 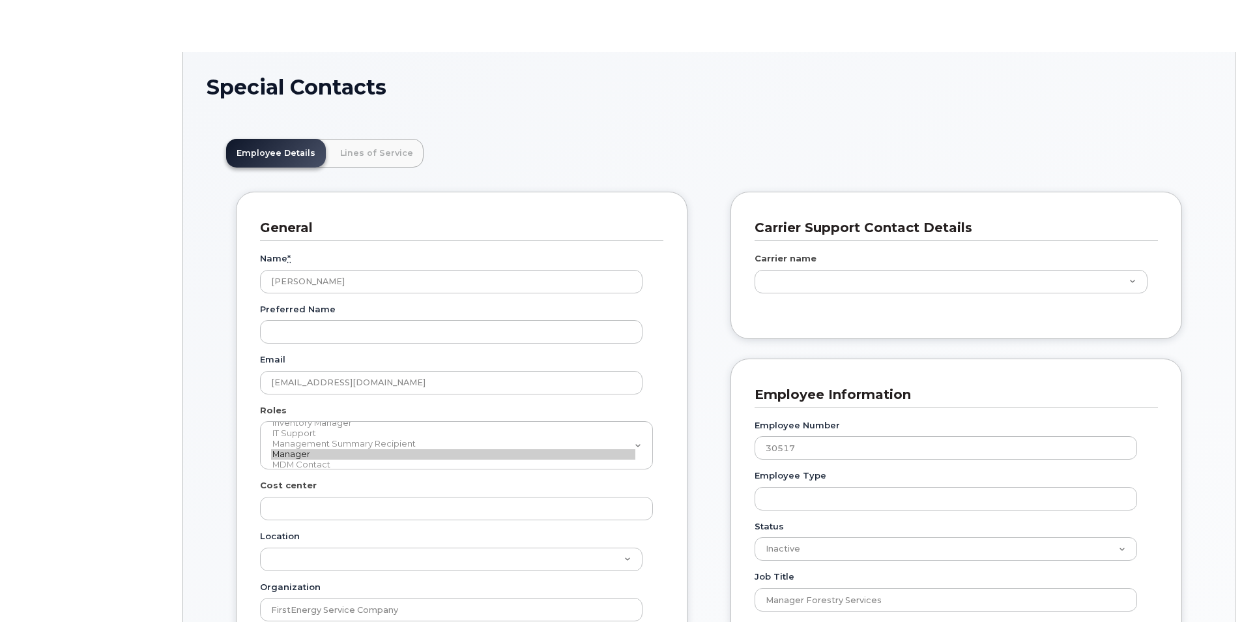 What do you see at coordinates (377, 153) in the screenshot?
I see `a: Lines of Service` at bounding box center [377, 153].